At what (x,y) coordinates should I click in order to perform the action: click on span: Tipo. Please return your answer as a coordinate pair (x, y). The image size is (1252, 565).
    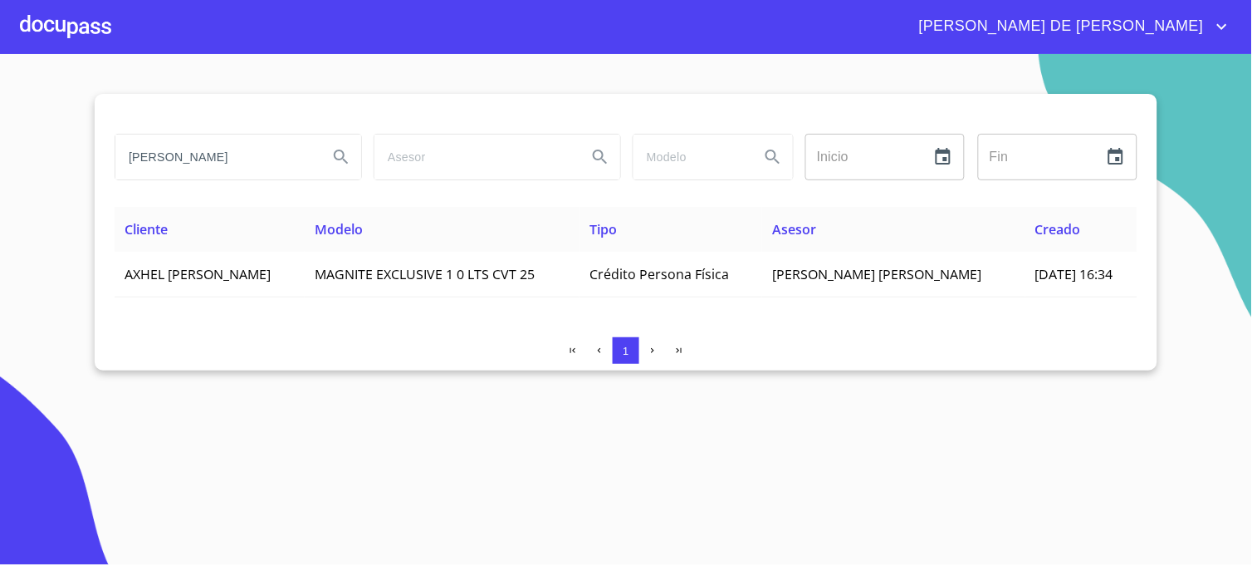
    Looking at the image, I should click on (603, 229).